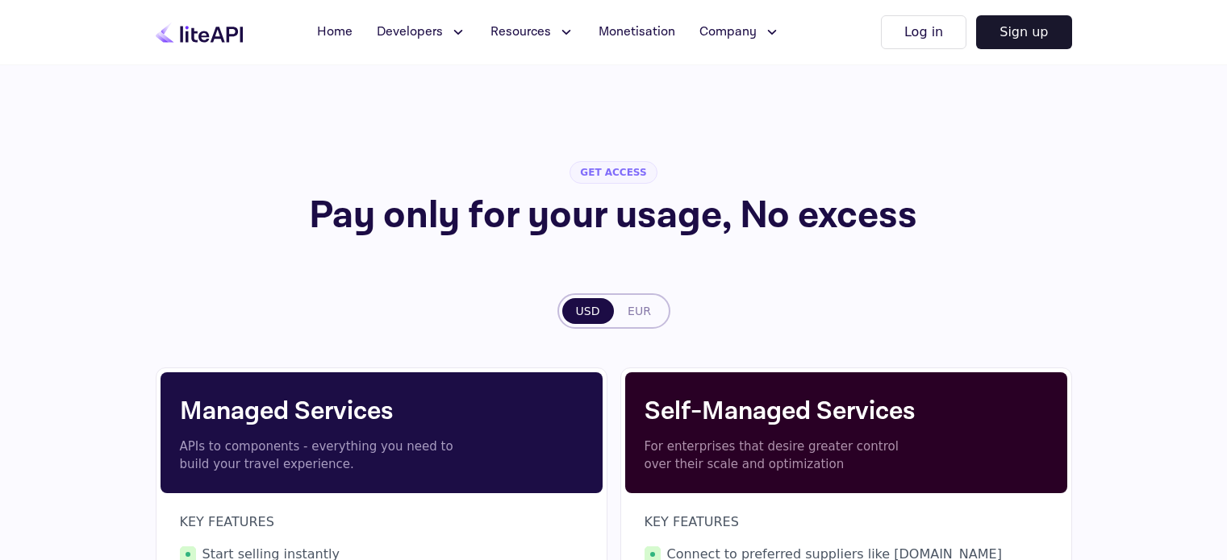 The image size is (1227, 560). Describe the element at coordinates (1023, 32) in the screenshot. I see `button: Sign up` at that location.